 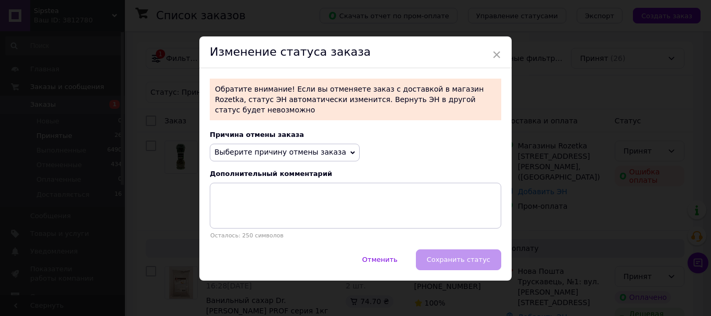 I want to click on span: Отменить, so click(x=380, y=259).